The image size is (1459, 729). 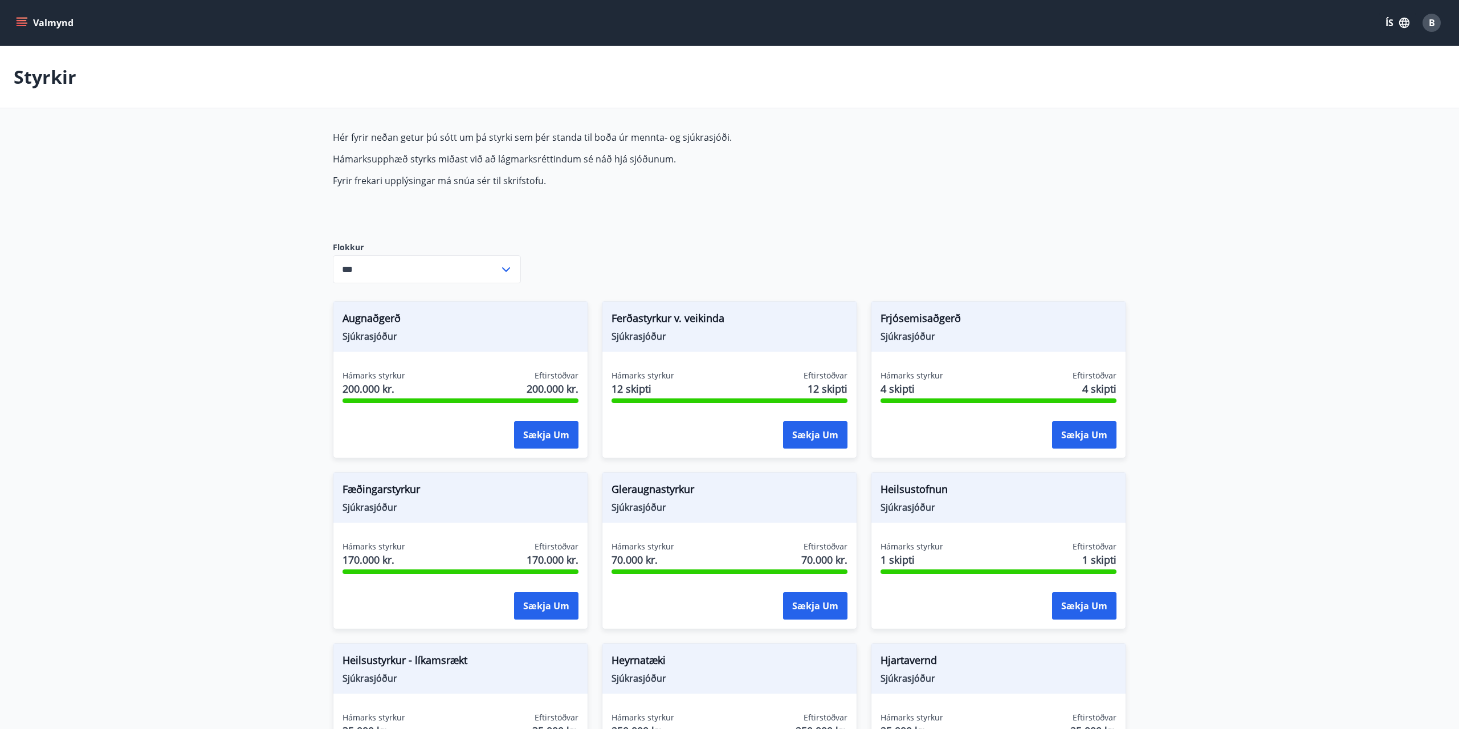 I want to click on span: Augnaðgerð, so click(x=461, y=320).